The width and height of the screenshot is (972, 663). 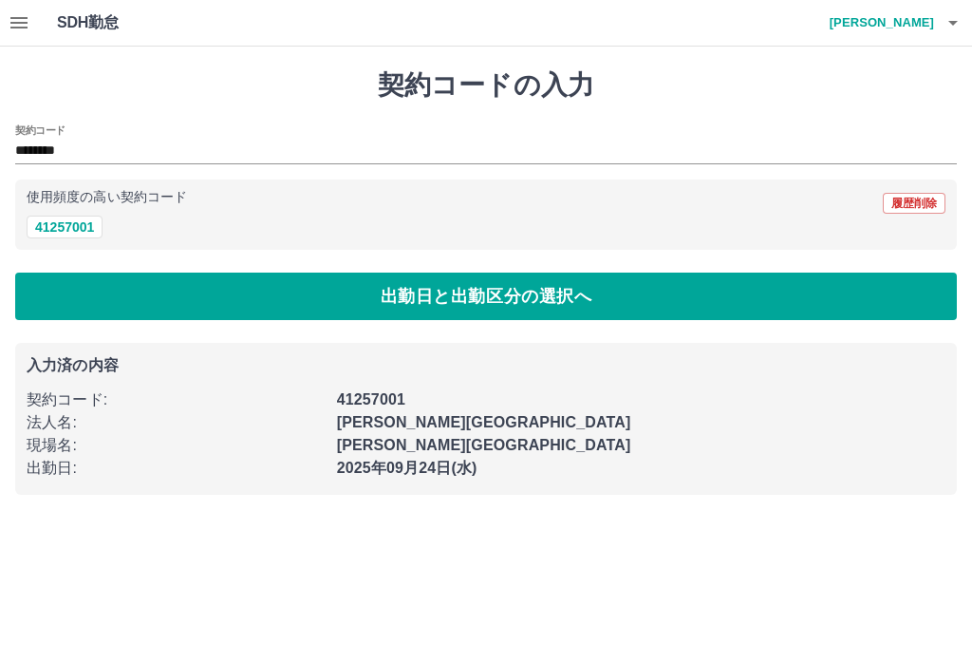 I want to click on p: 契約コード :, so click(x=176, y=400).